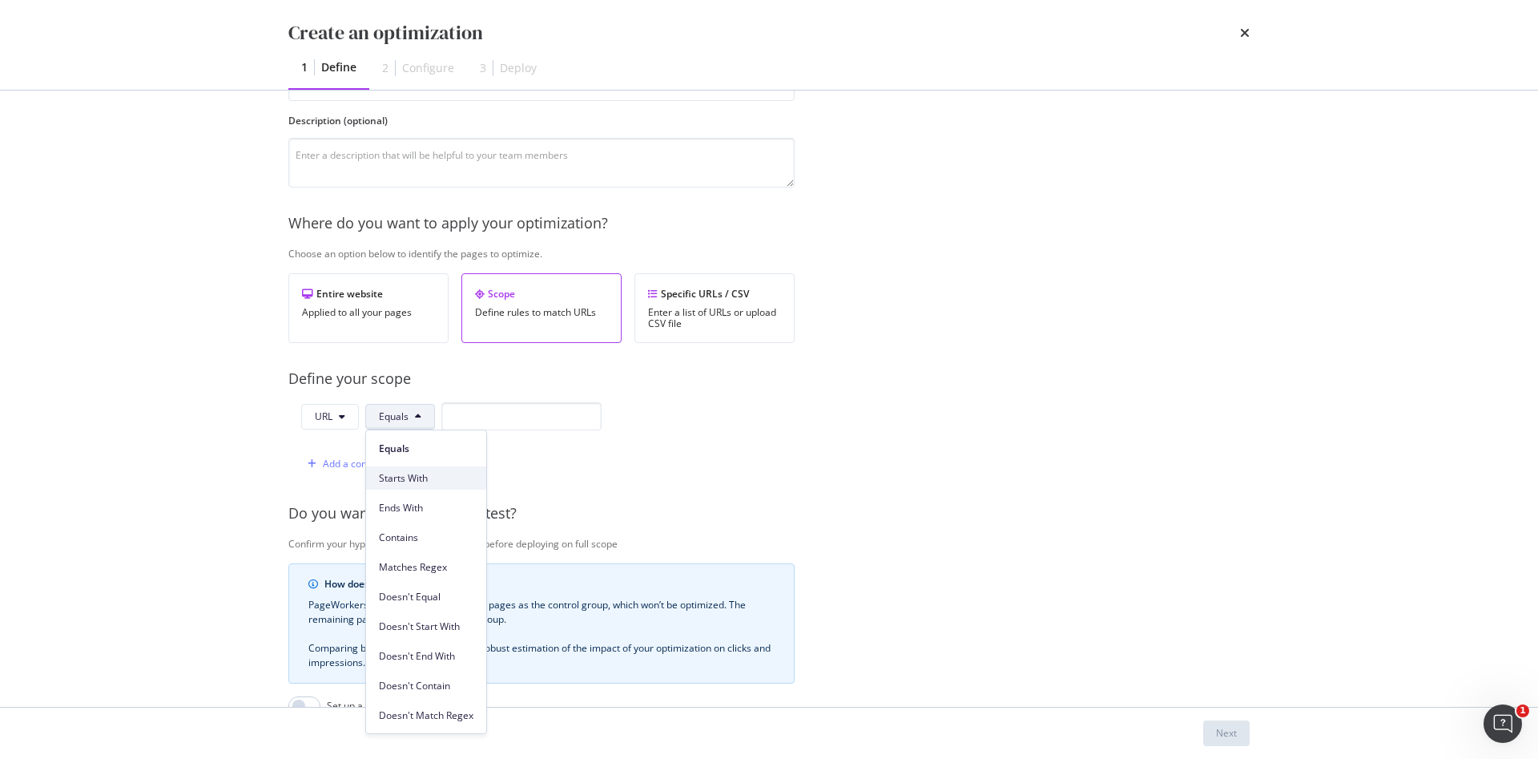  I want to click on div: Entire website, so click(368, 293).